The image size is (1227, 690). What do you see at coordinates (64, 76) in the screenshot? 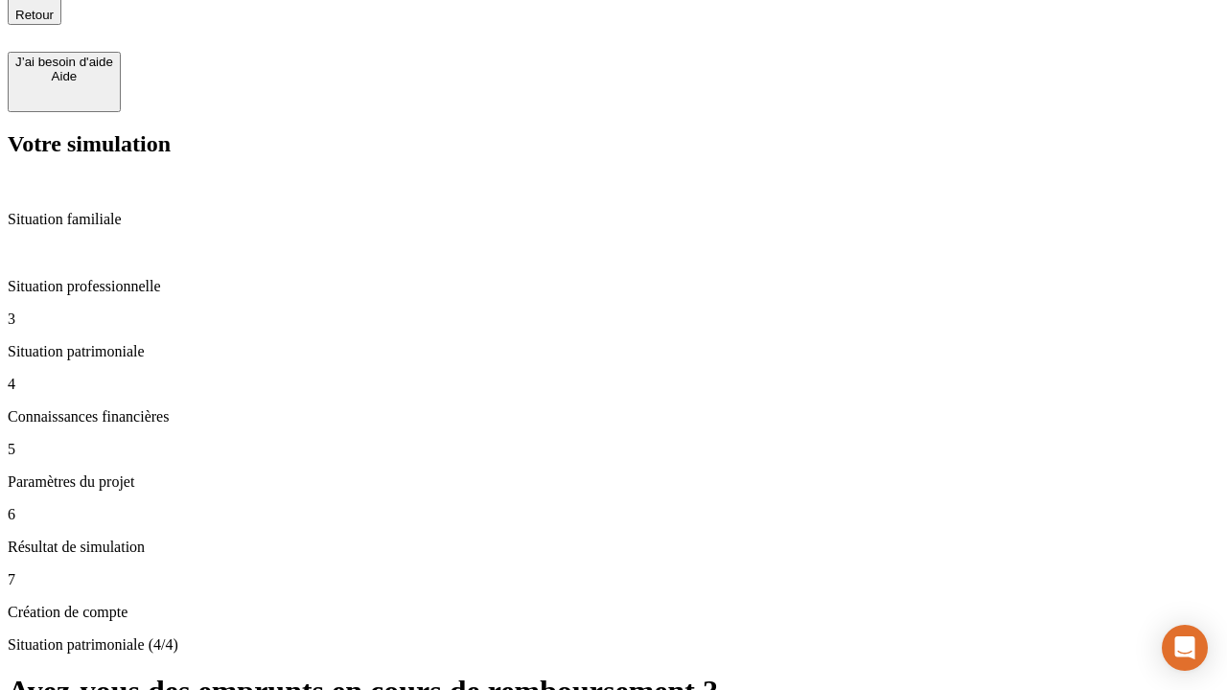
I see `div: Aide` at bounding box center [64, 76].